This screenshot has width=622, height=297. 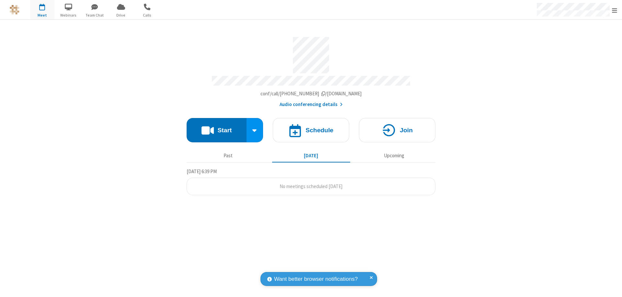 I want to click on span: Meet, so click(x=42, y=15).